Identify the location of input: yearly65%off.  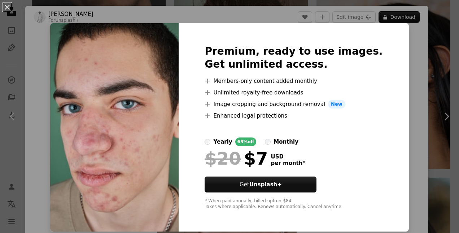
(208, 142).